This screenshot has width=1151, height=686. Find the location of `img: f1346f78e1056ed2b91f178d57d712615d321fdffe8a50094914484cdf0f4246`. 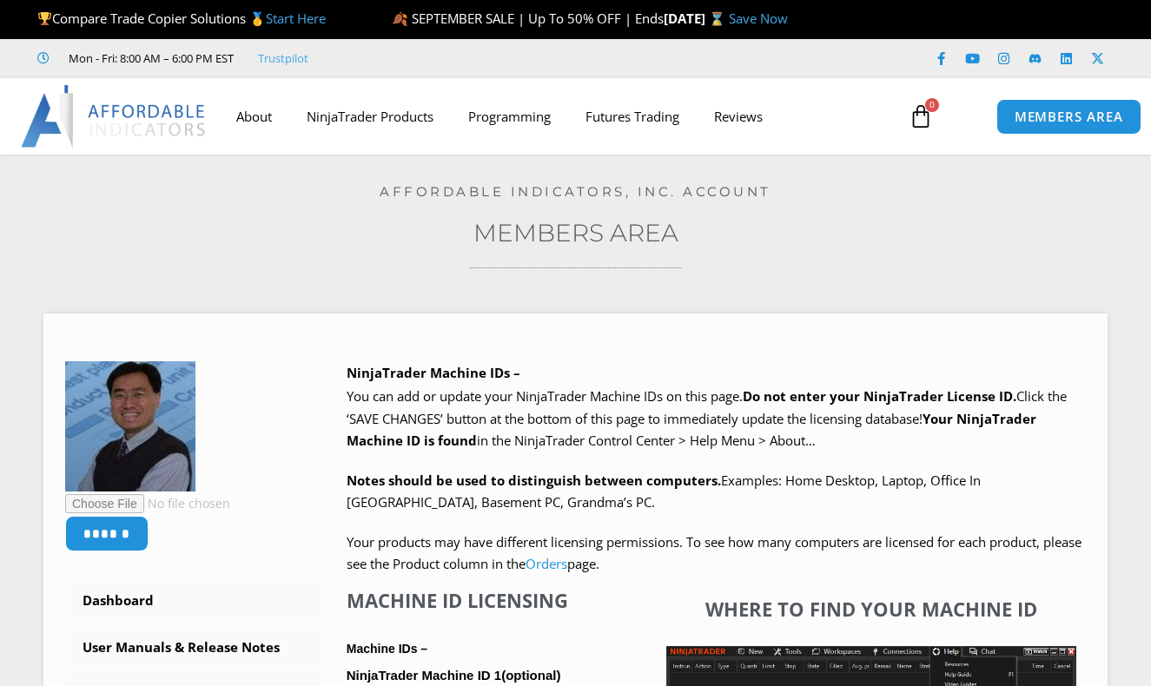

img: f1346f78e1056ed2b91f178d57d712615d321fdffe8a50094914484cdf0f4246 is located at coordinates (130, 426).